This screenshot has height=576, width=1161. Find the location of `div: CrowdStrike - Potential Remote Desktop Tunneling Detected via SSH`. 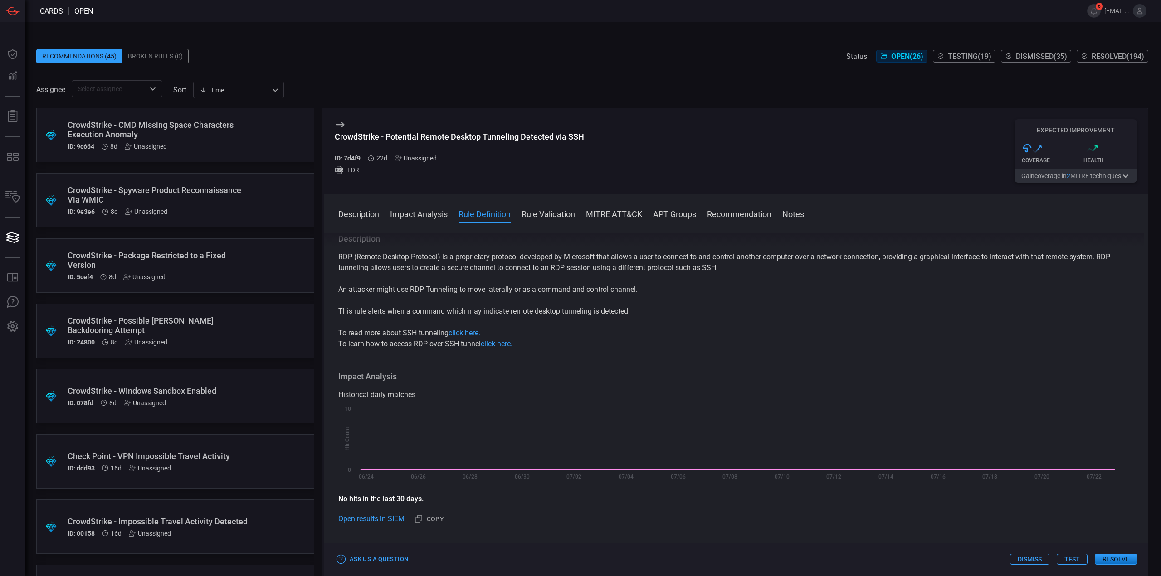

div: CrowdStrike - Potential Remote Desktop Tunneling Detected via SSH is located at coordinates (459, 137).